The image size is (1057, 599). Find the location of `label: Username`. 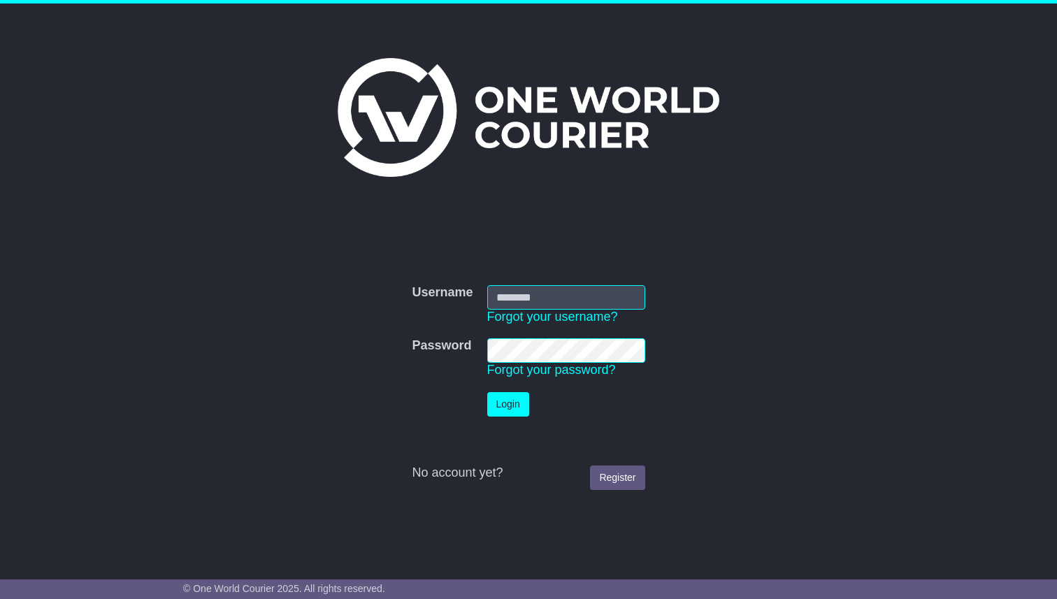

label: Username is located at coordinates (442, 293).